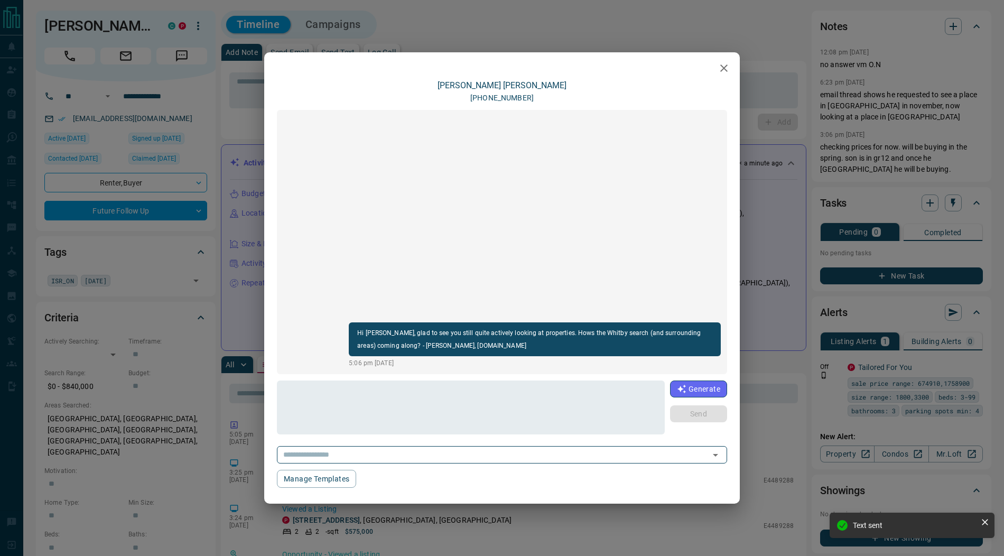 The width and height of the screenshot is (1004, 556). I want to click on button: Open, so click(715, 455).